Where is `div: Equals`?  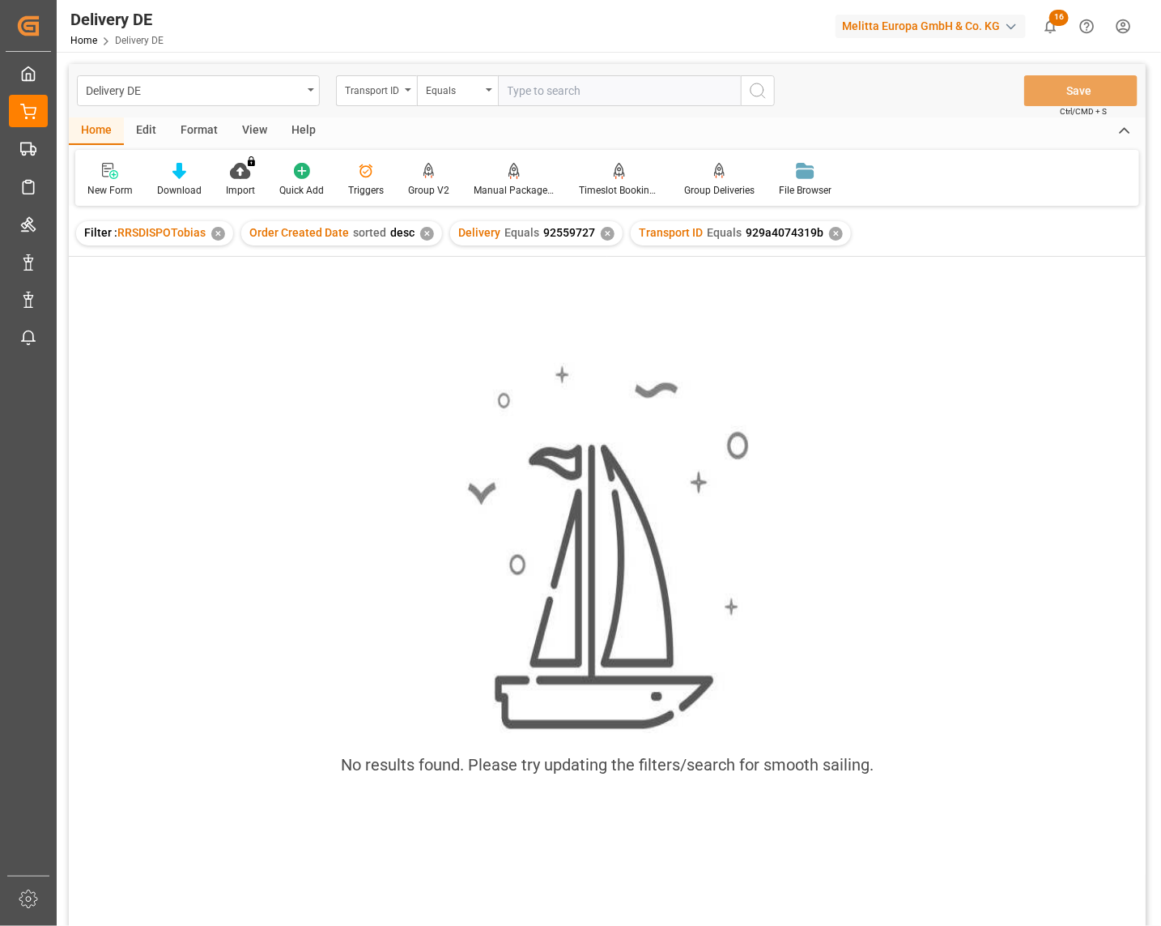 div: Equals is located at coordinates (454, 88).